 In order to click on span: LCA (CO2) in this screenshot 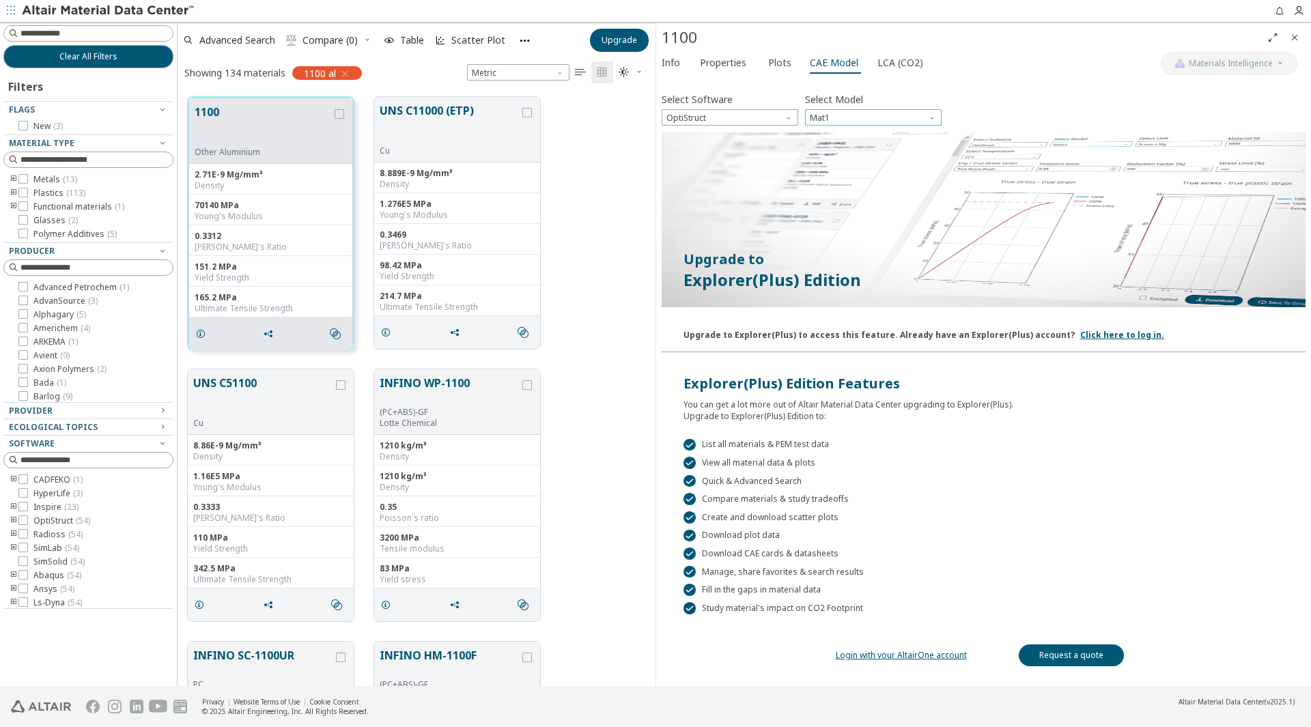, I will do `click(900, 63)`.